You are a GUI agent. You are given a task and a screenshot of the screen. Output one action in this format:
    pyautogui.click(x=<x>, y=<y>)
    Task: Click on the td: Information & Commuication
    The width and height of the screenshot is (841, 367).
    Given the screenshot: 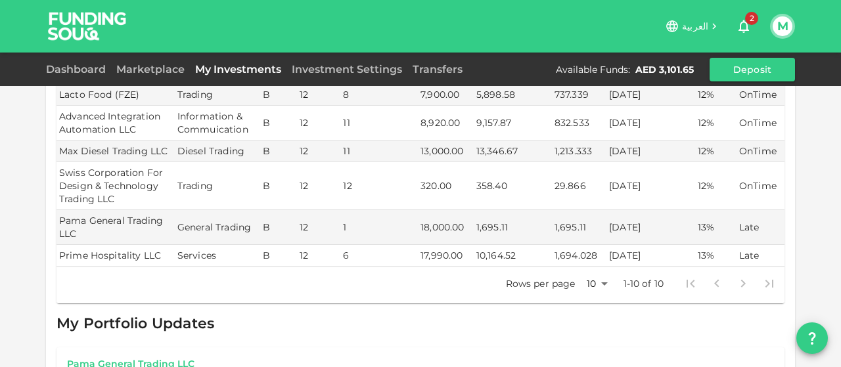 What is the action you would take?
    pyautogui.click(x=218, y=123)
    